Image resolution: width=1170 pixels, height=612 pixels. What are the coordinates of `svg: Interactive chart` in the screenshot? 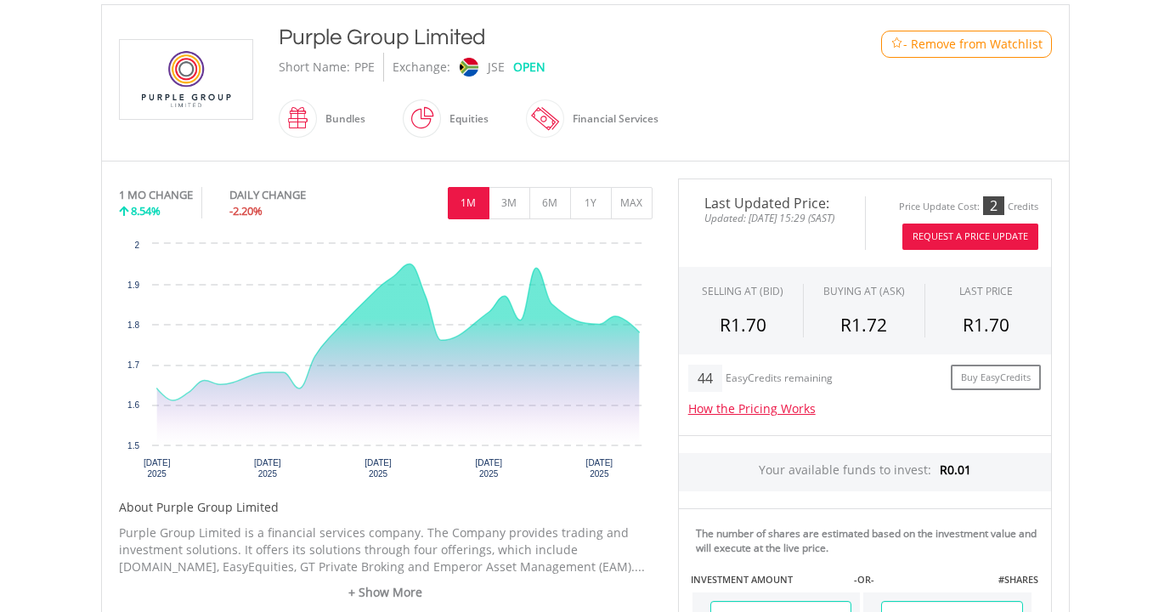 It's located at (386, 363).